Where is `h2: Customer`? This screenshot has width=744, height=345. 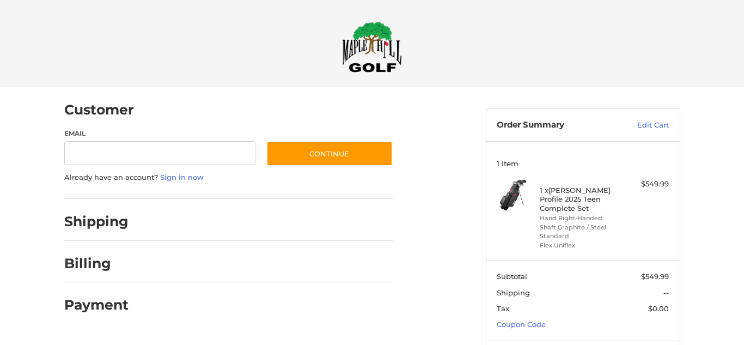 h2: Customer is located at coordinates (99, 109).